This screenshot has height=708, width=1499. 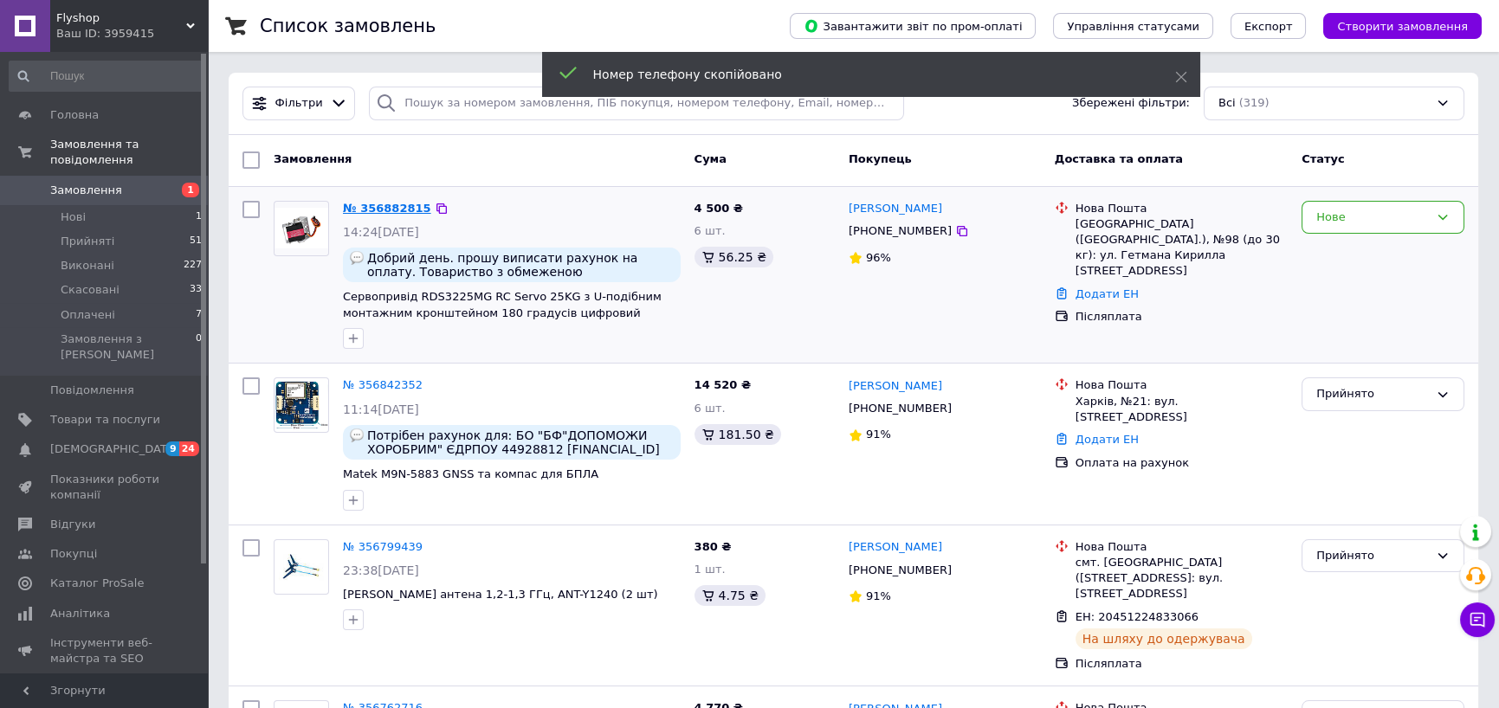 I want to click on span: Показники роботи компанії, so click(x=105, y=488).